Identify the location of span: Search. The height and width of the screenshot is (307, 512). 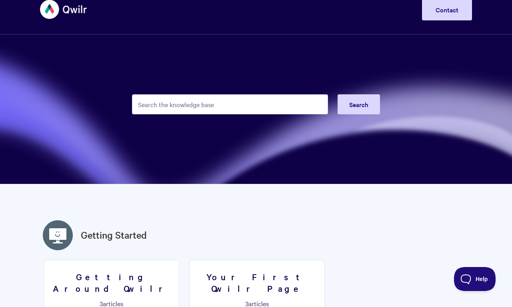
(359, 104).